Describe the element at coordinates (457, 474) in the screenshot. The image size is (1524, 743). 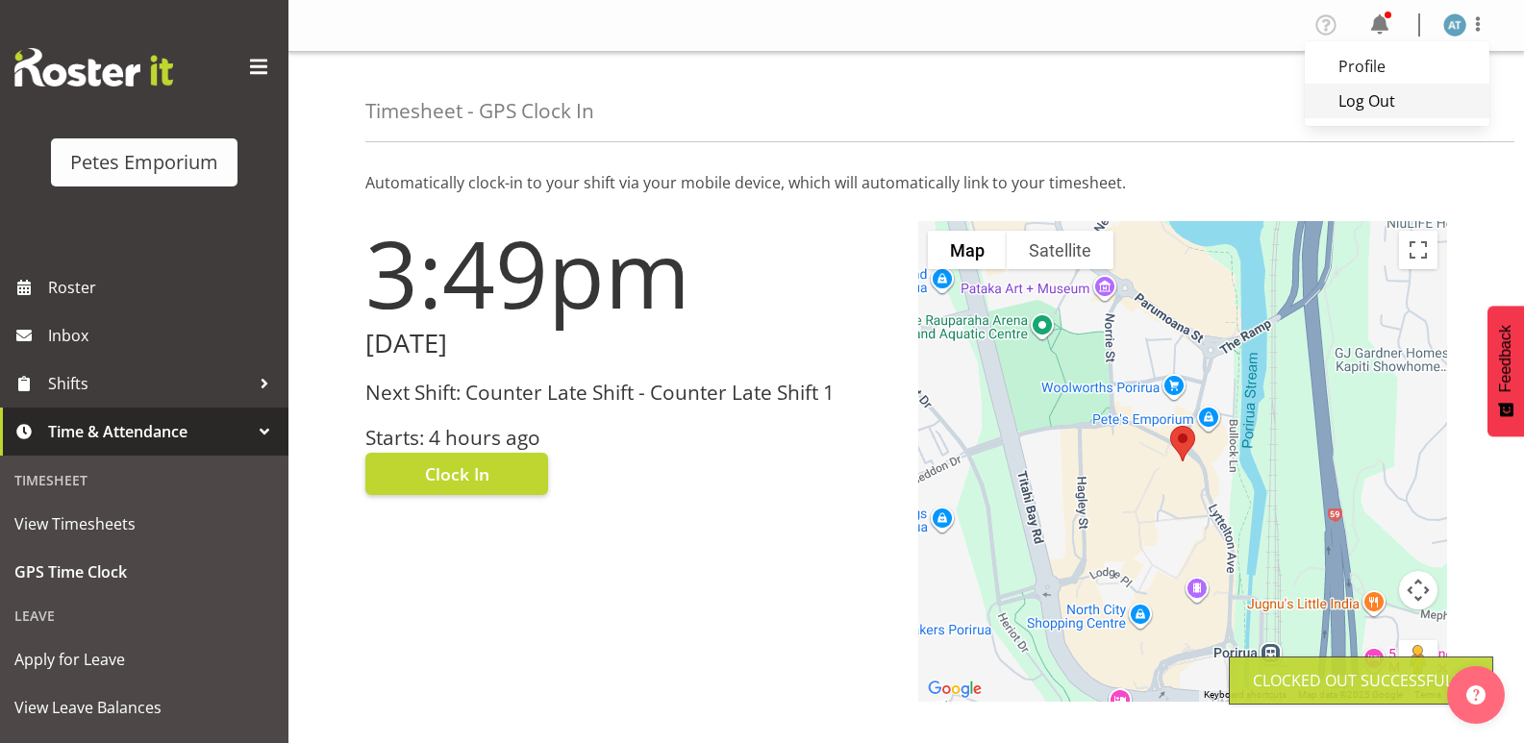
I see `button: Clock In` at that location.